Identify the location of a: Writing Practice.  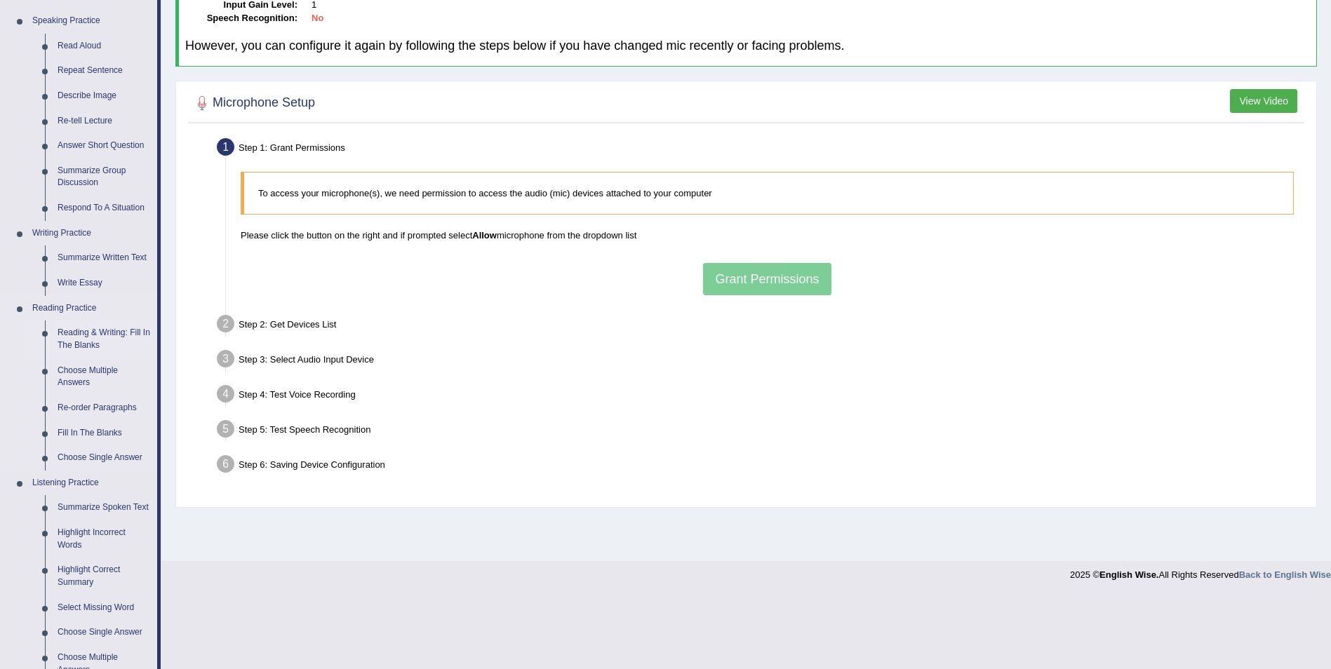
(91, 234).